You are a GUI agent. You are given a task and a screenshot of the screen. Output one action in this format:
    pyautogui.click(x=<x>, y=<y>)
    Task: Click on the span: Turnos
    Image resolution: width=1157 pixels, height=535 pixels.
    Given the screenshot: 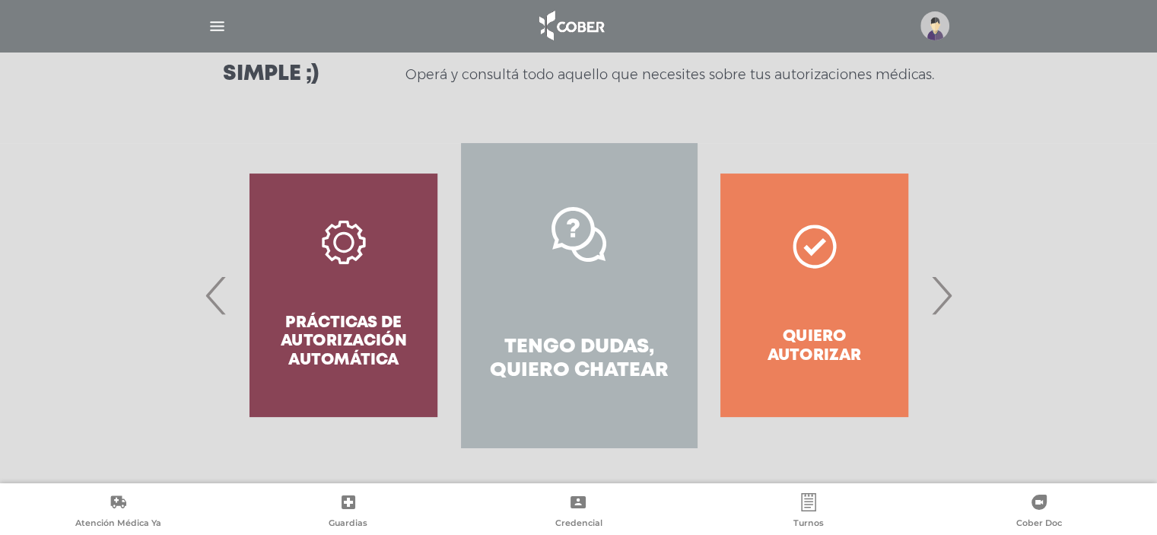 What is the action you would take?
    pyautogui.click(x=808, y=524)
    